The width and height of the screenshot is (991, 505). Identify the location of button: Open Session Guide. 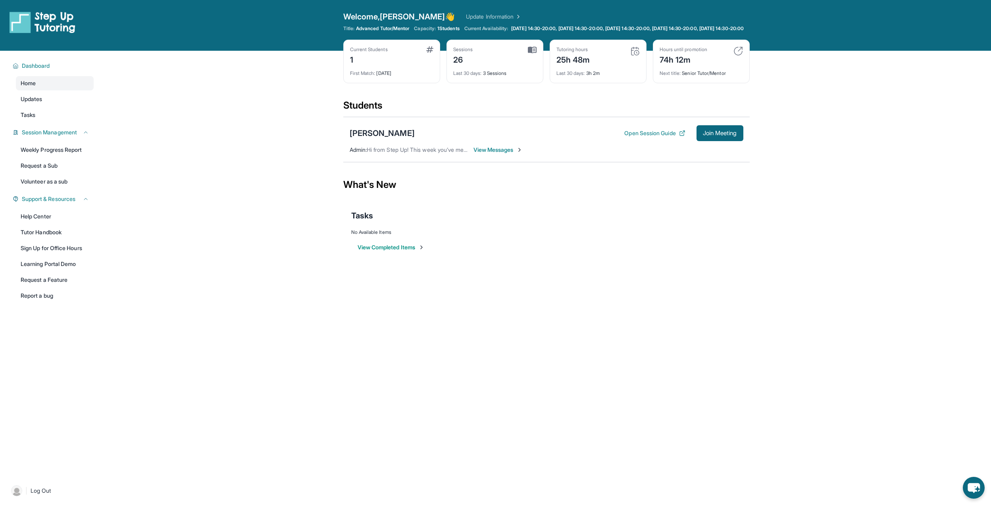
(654, 133).